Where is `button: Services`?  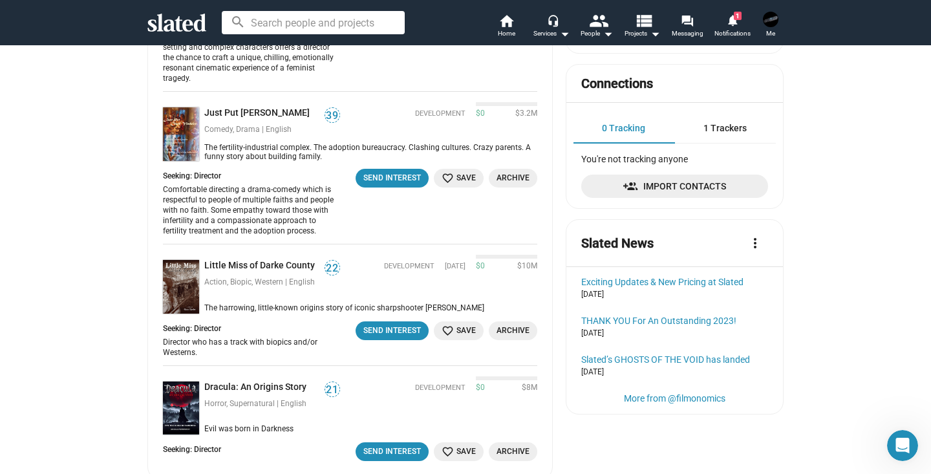
button: Services is located at coordinates (551, 27).